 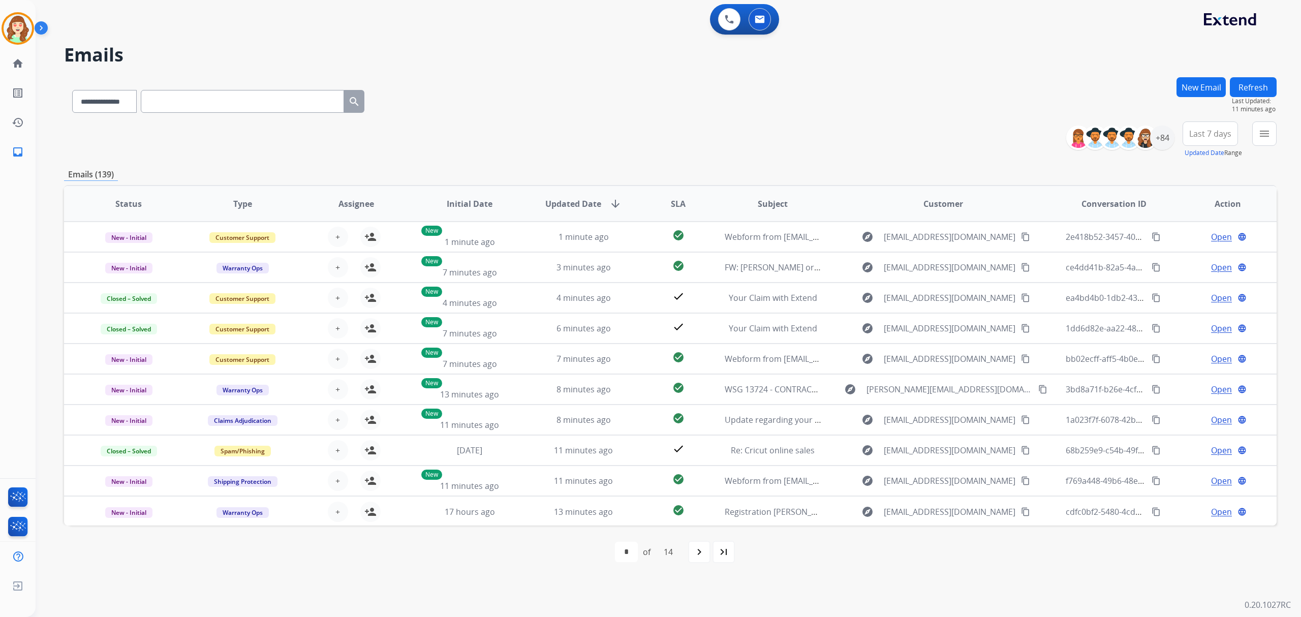 I want to click on span: Initial Date, so click(x=470, y=204).